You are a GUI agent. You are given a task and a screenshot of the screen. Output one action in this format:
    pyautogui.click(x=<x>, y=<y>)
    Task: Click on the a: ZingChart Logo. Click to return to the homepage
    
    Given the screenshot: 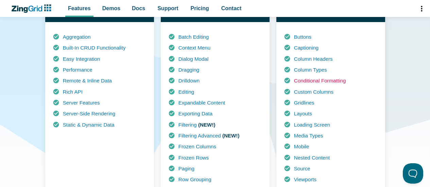 What is the action you would take?
    pyautogui.click(x=33, y=9)
    